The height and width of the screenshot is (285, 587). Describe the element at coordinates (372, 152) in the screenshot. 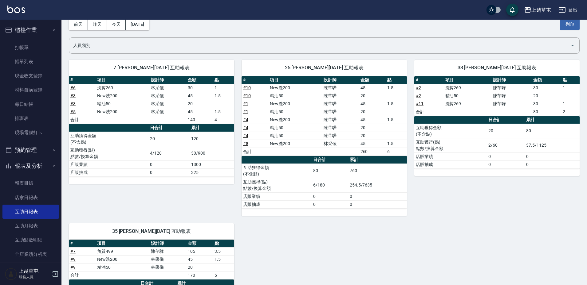

I see `td: 260` at that location.